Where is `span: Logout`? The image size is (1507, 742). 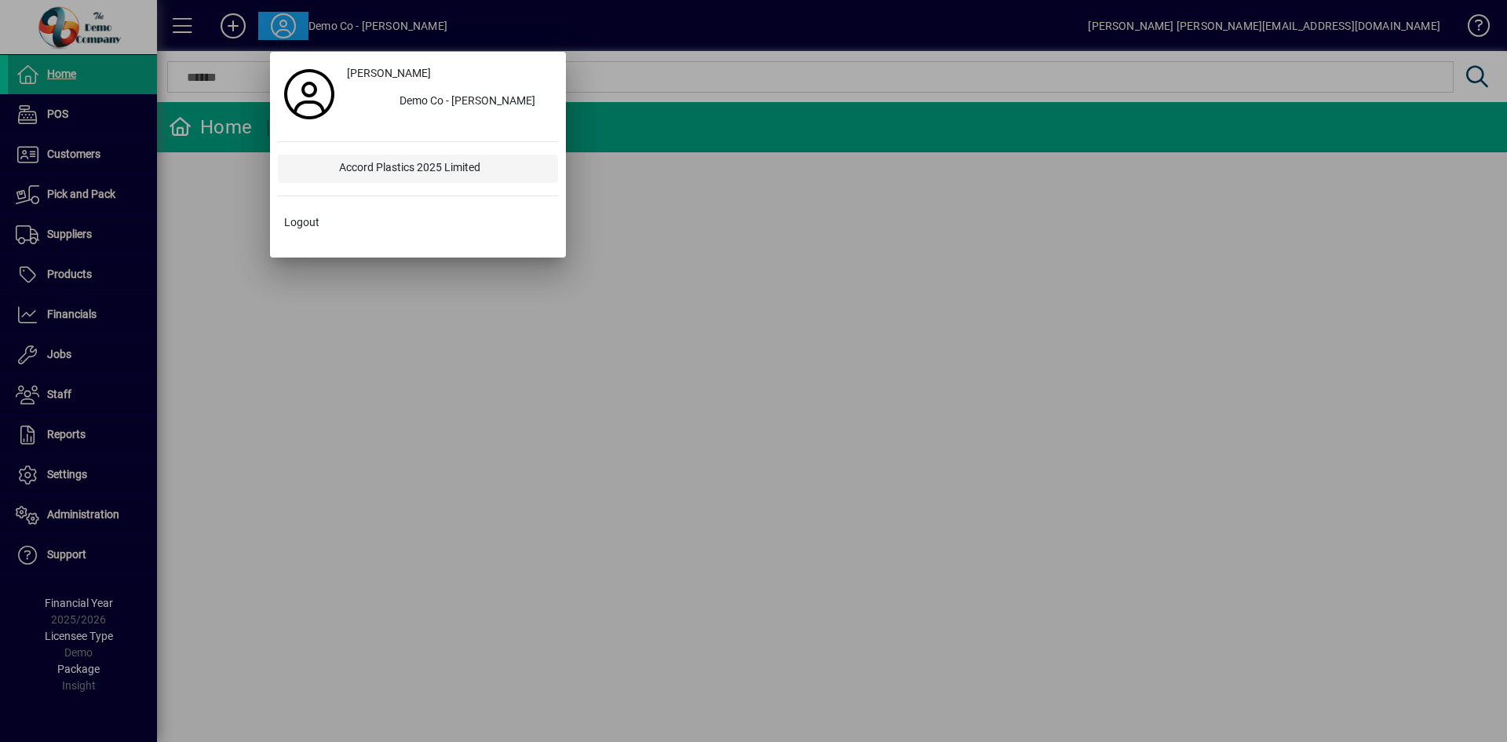
span: Logout is located at coordinates (301, 222).